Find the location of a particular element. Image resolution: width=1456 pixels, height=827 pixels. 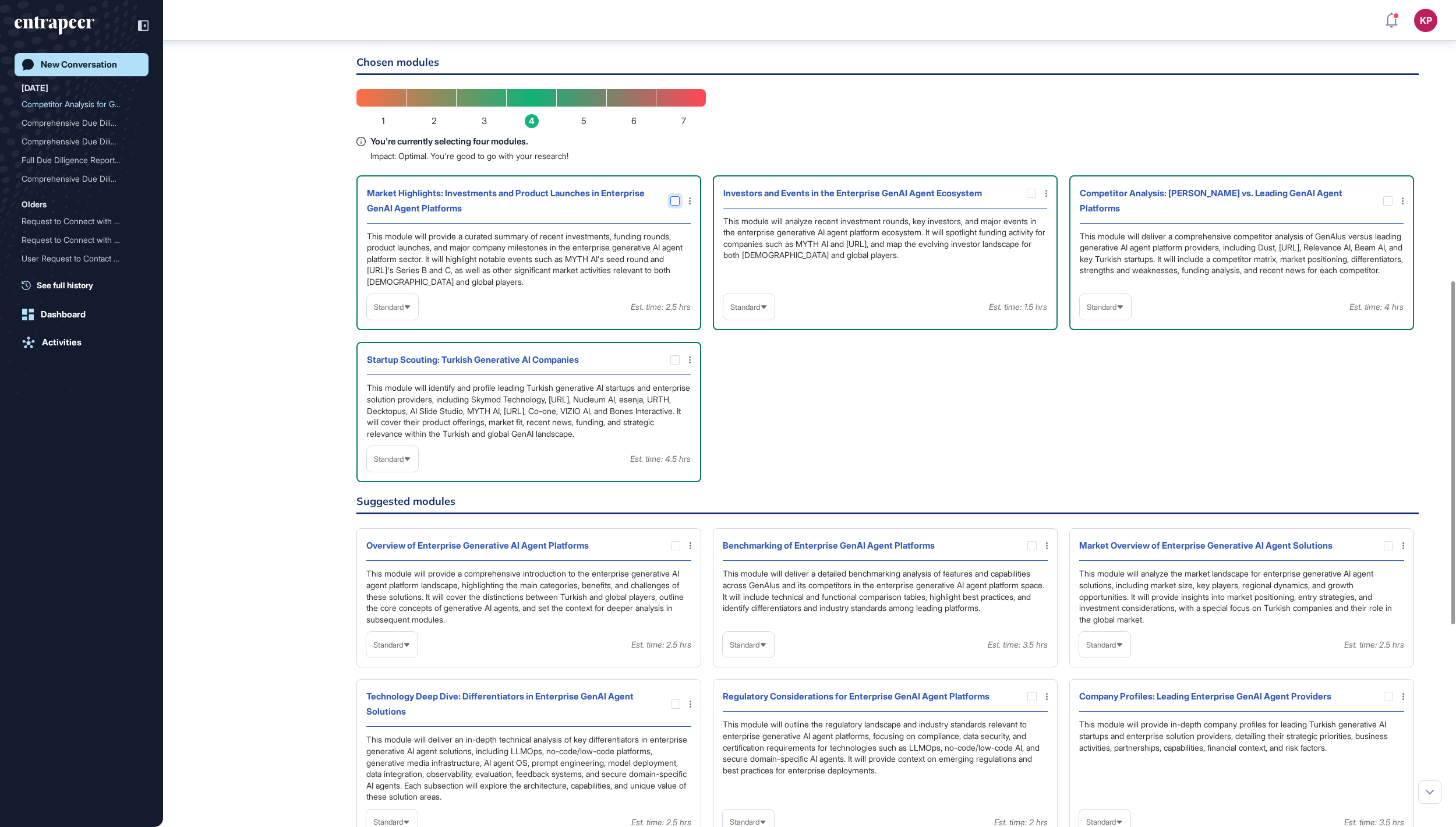

span: 6 is located at coordinates (633, 121).